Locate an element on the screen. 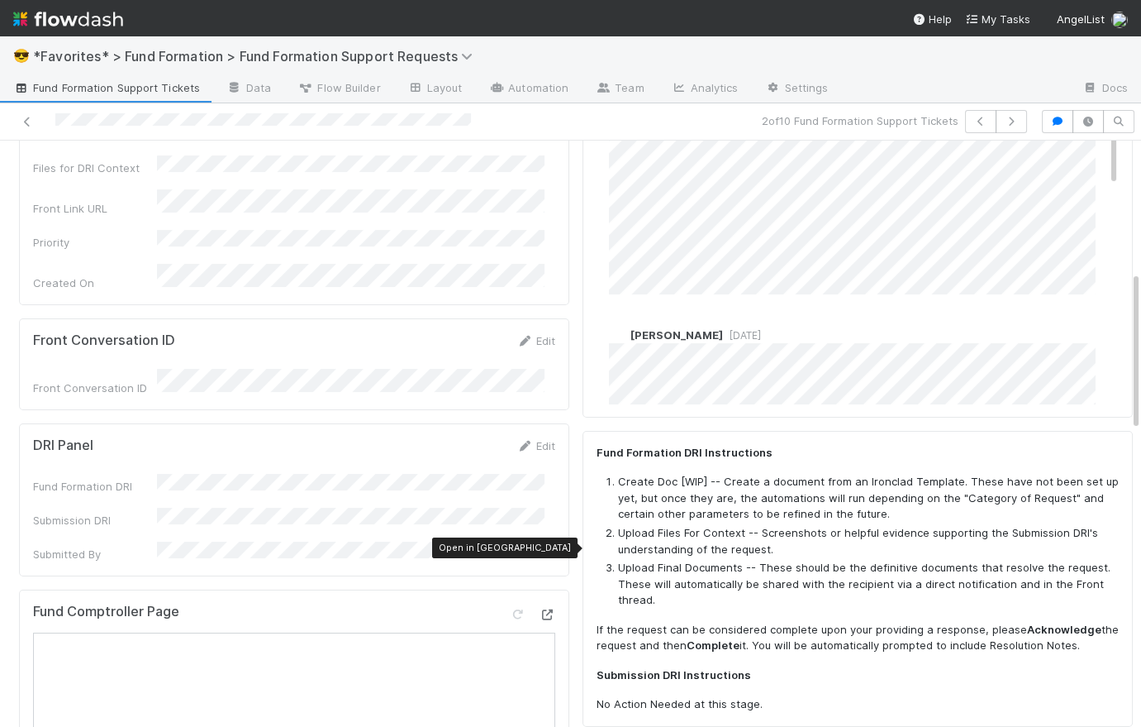 This screenshot has width=1141, height=727. p: No Action Needed at this stage. is located at coordinates (860, 704).